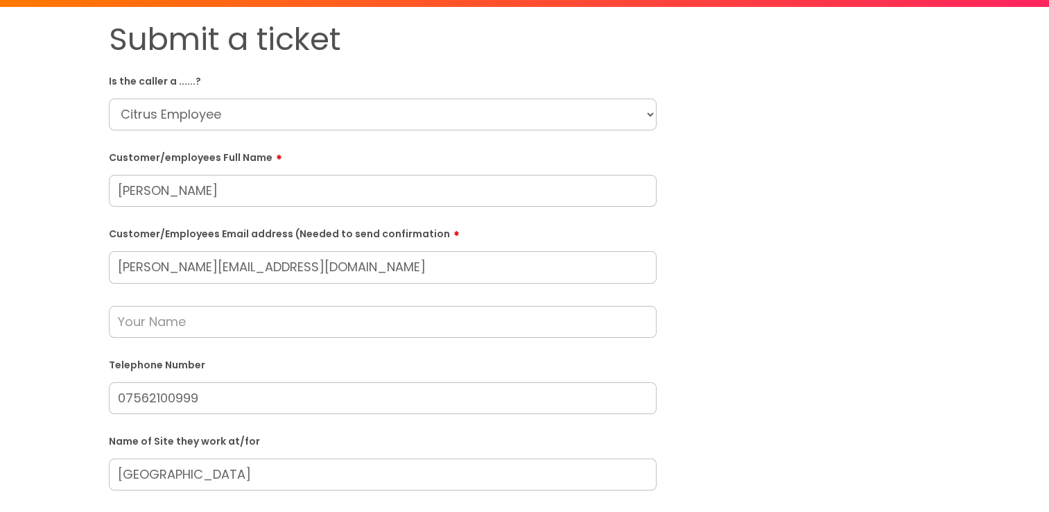  I want to click on label: Telephone Number, so click(383, 363).